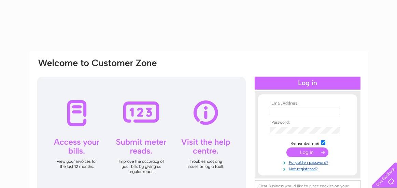  What do you see at coordinates (308, 143) in the screenshot?
I see `td: Remember me?` at bounding box center [308, 143].